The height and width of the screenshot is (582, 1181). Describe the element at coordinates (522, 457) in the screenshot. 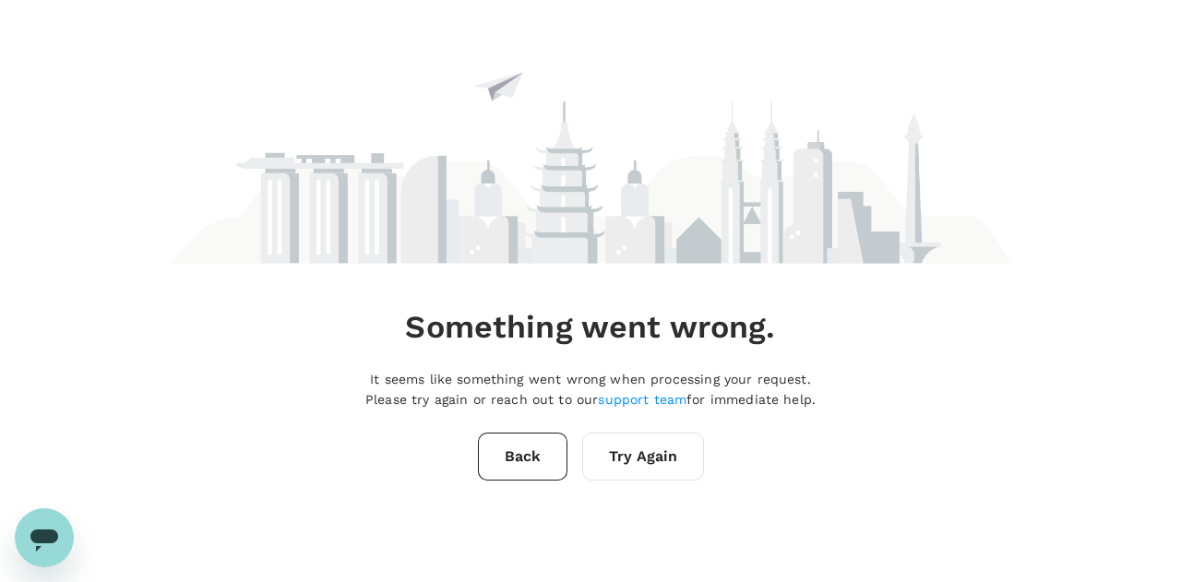

I see `button: Back` at that location.